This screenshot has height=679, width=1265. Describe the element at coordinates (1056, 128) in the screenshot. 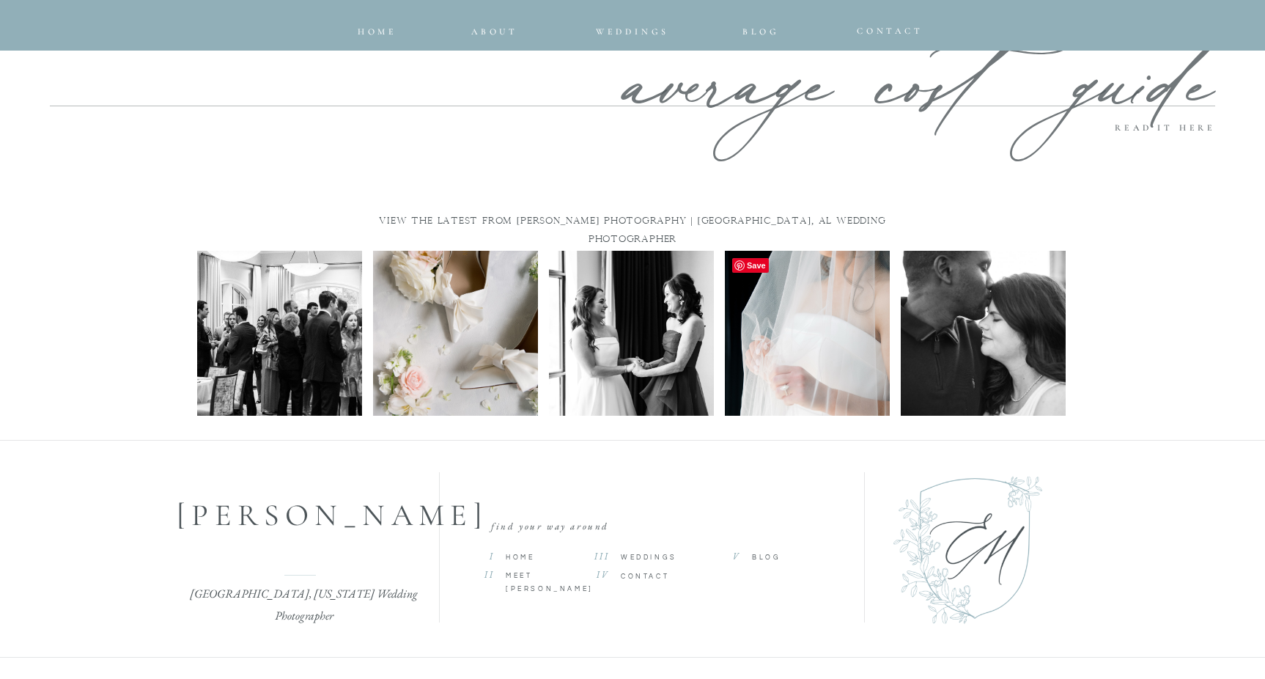

I see `a: Read it here` at that location.